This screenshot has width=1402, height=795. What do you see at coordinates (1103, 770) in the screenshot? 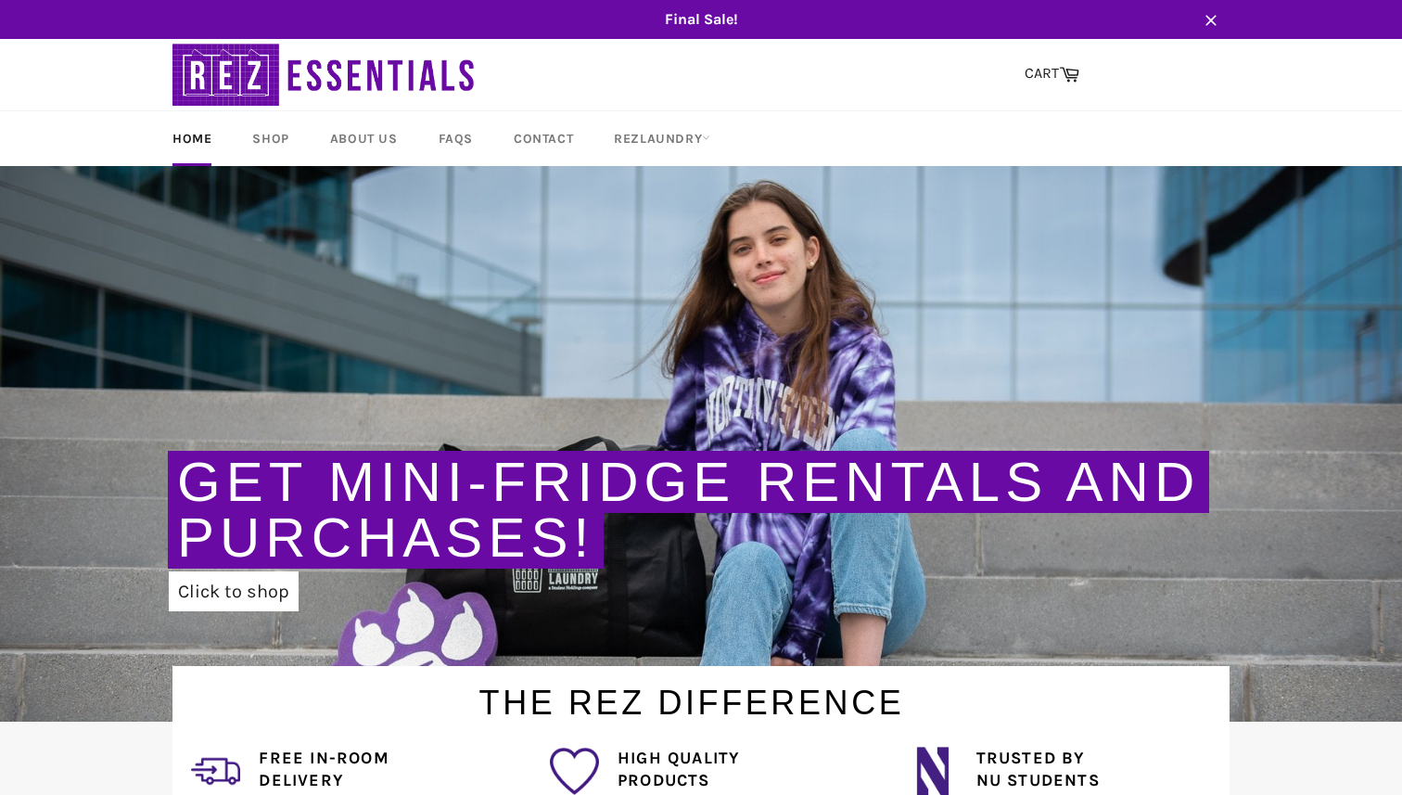
I see `h4: Trusted by NU Students` at bounding box center [1103, 770].